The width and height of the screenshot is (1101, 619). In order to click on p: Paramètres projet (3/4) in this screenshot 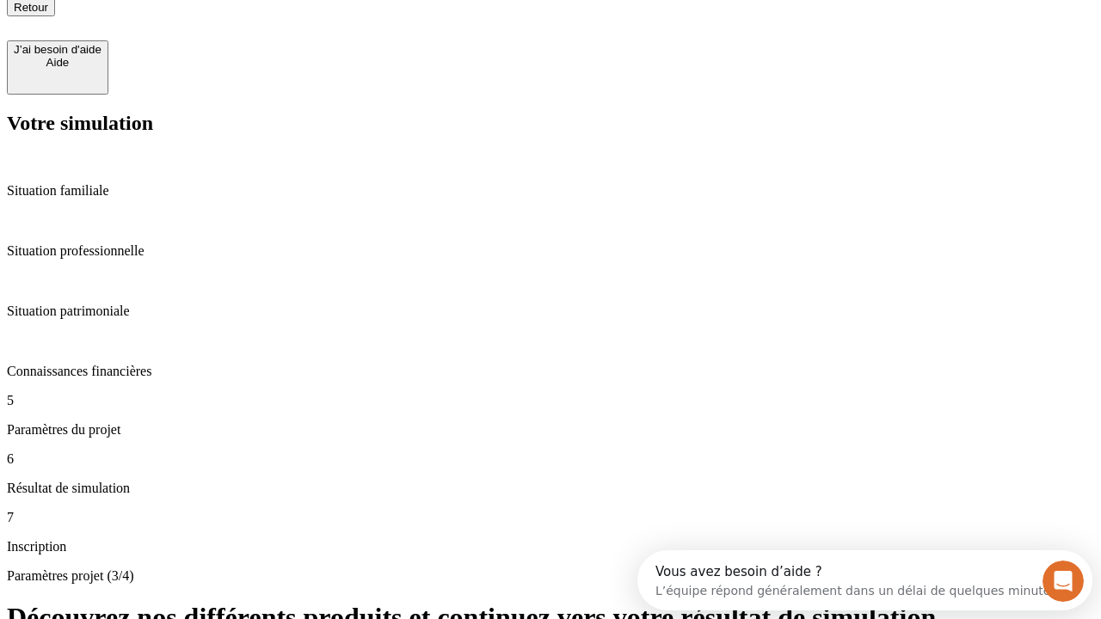, I will do `click(550, 576)`.